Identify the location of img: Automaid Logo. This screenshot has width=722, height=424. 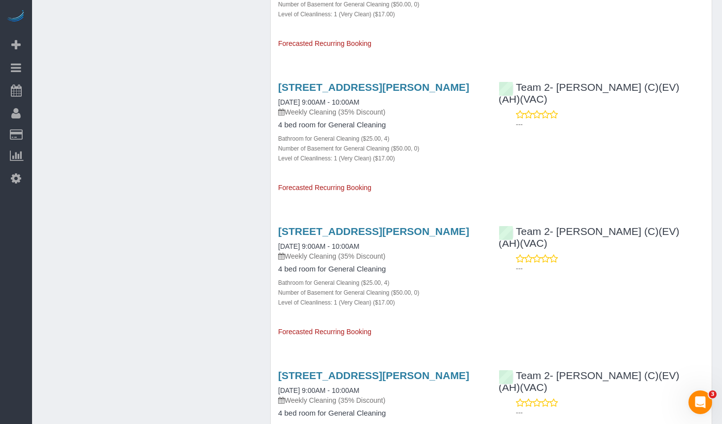
(16, 17).